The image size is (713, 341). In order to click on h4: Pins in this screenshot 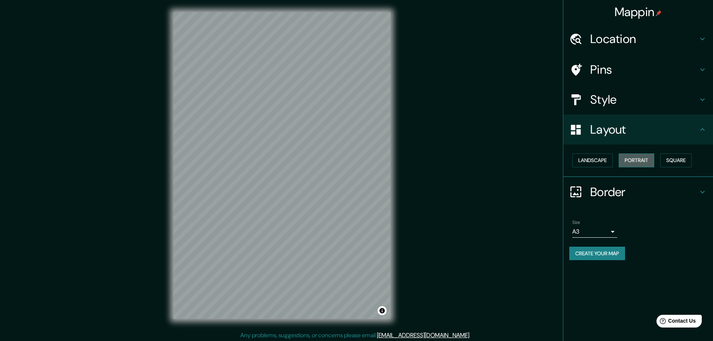, I will do `click(644, 70)`.